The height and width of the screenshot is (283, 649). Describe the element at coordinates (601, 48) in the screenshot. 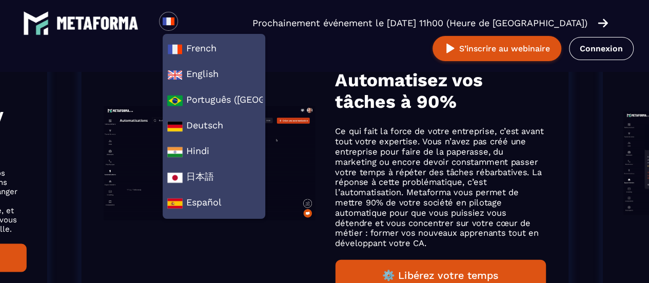

I see `a: Connexion` at that location.